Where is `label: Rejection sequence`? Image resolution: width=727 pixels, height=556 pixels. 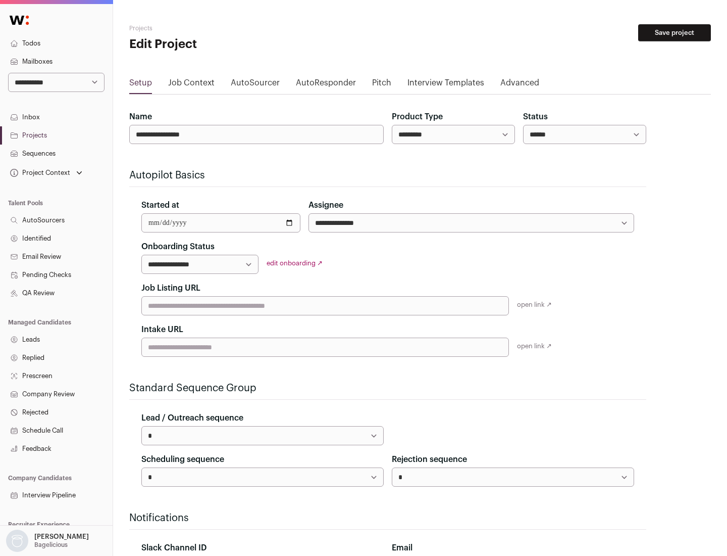 label: Rejection sequence is located at coordinates (429, 459).